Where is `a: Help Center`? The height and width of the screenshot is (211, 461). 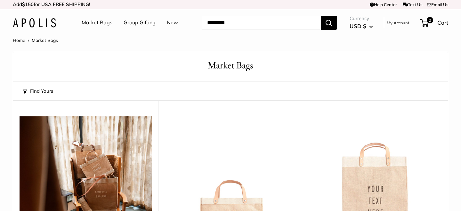 a: Help Center is located at coordinates (383, 4).